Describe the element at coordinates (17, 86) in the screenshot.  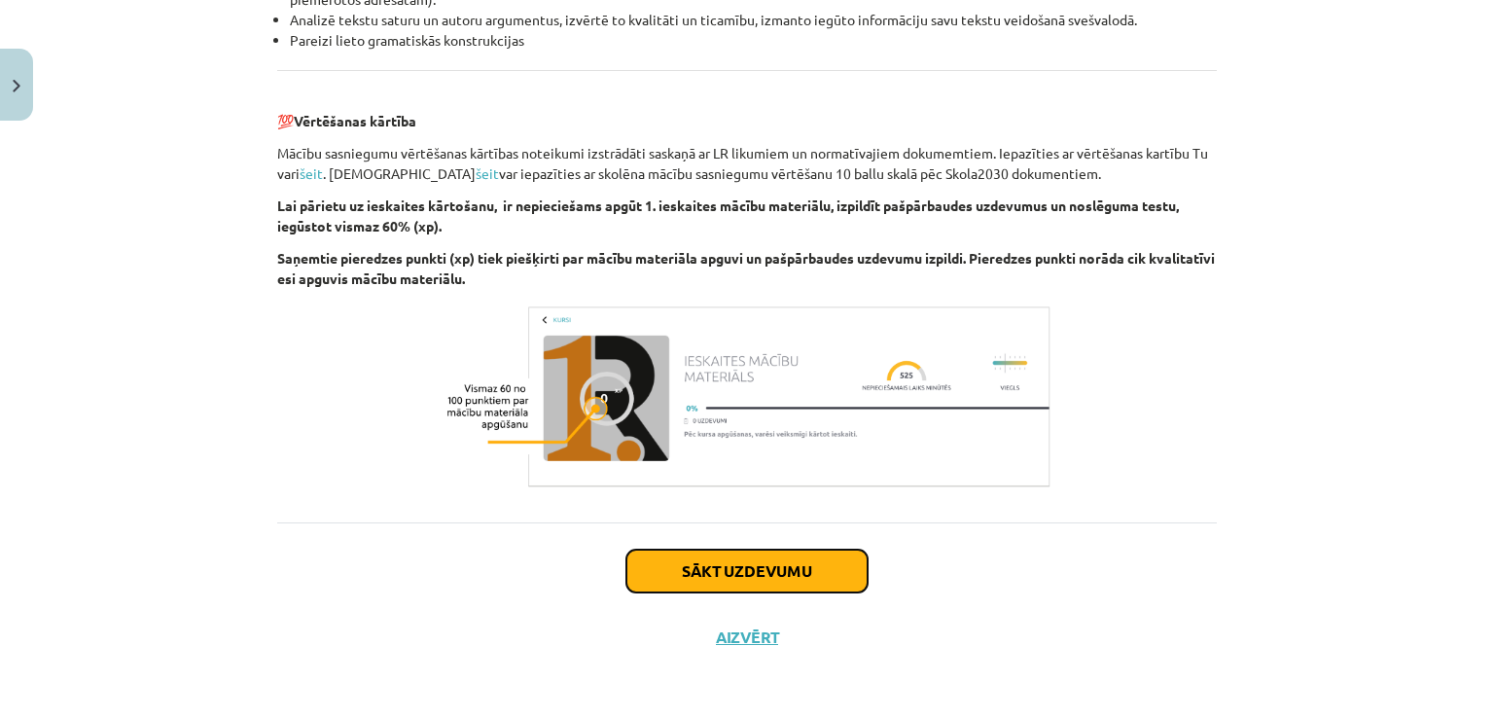
I see `img: icon-close-lesson-0947bae3869378f0d4975bcd49f059093ad1ed9edebbc8119c70593378902aed.svg` at that location.